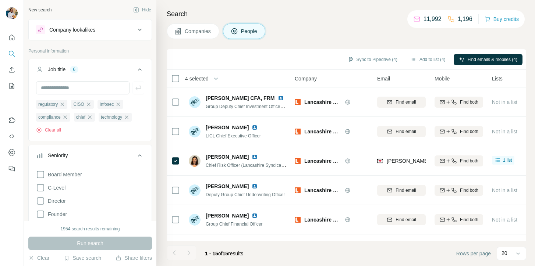  What do you see at coordinates (226, 254) in the screenshot?
I see `span: 15` at bounding box center [226, 254].